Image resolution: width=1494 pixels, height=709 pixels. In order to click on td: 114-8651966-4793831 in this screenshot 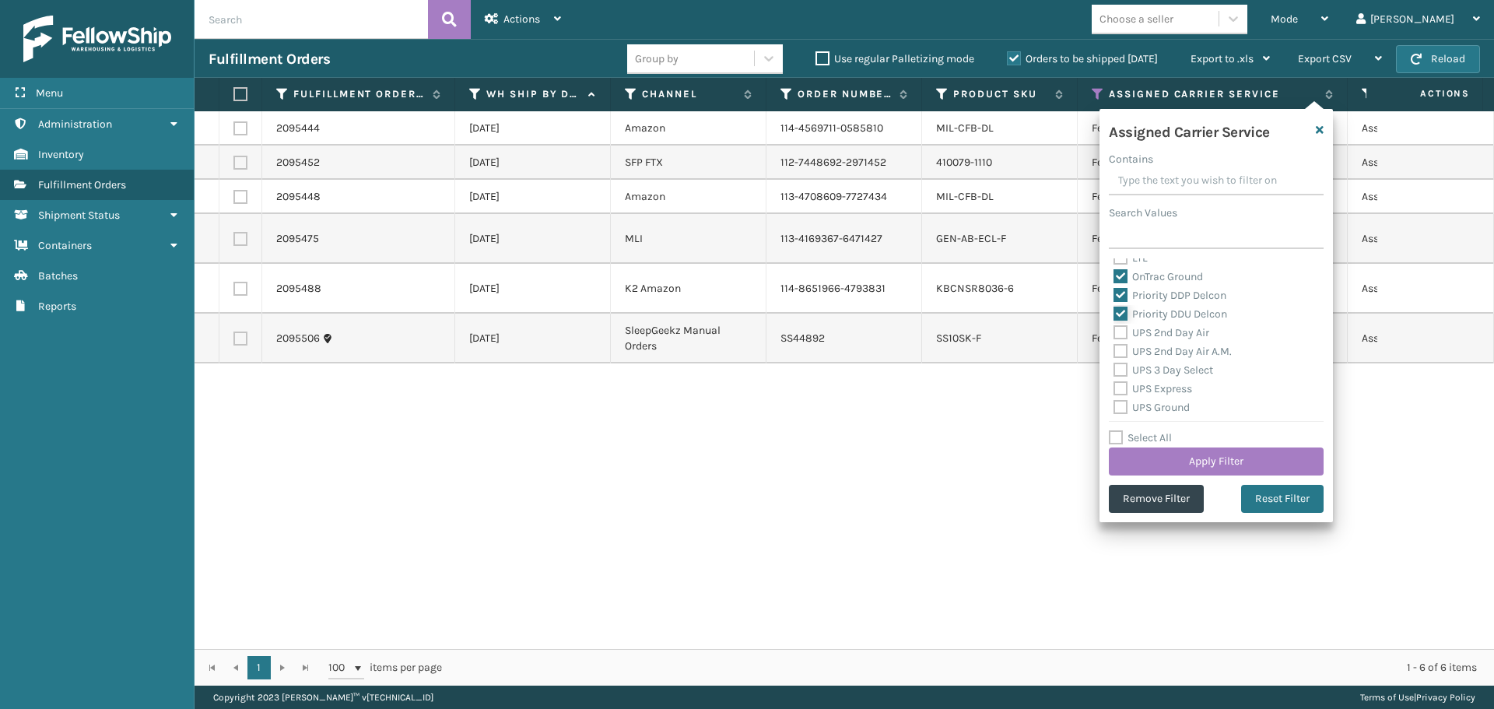, I will do `click(845, 289)`.